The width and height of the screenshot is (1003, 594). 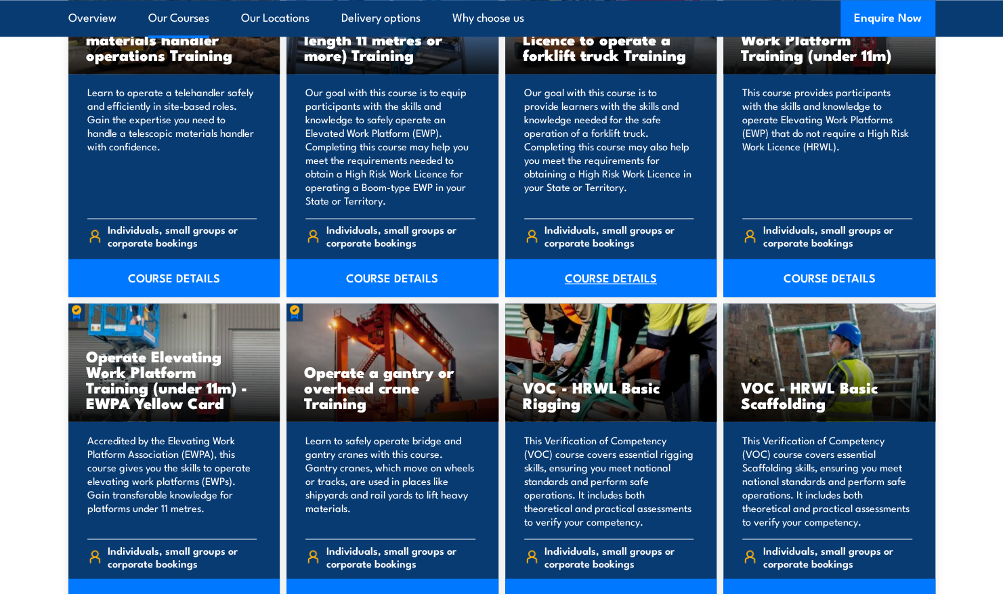 I want to click on p: This course provides participants with the skills and knowledge to operate Elevating Work Platfor..., so click(x=827, y=146).